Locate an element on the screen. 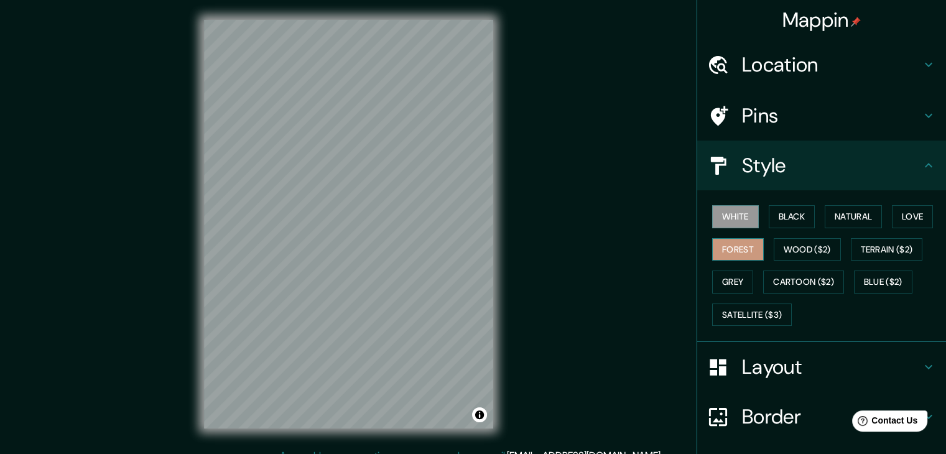 The image size is (946, 454). div: Layout is located at coordinates (821, 367).